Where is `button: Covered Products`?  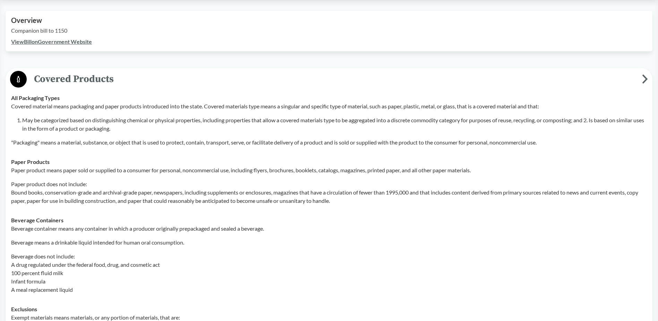 button: Covered Products is located at coordinates (329, 79).